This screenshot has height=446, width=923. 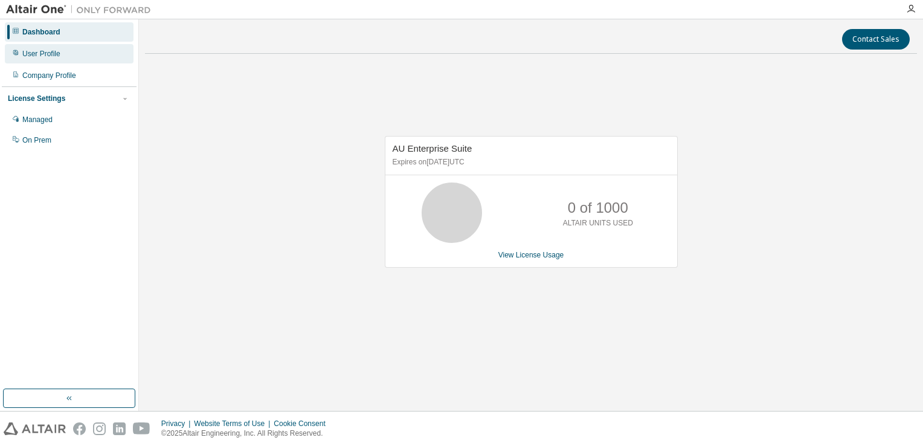 I want to click on div: On Prem, so click(x=37, y=140).